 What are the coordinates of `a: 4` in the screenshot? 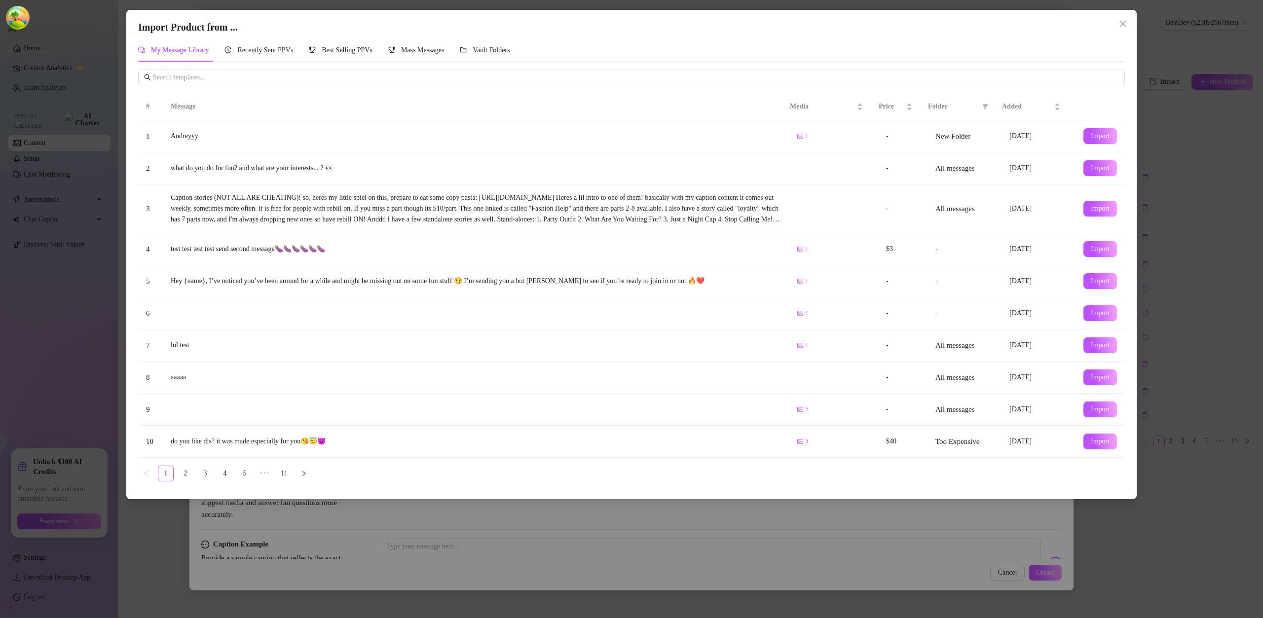 It's located at (225, 473).